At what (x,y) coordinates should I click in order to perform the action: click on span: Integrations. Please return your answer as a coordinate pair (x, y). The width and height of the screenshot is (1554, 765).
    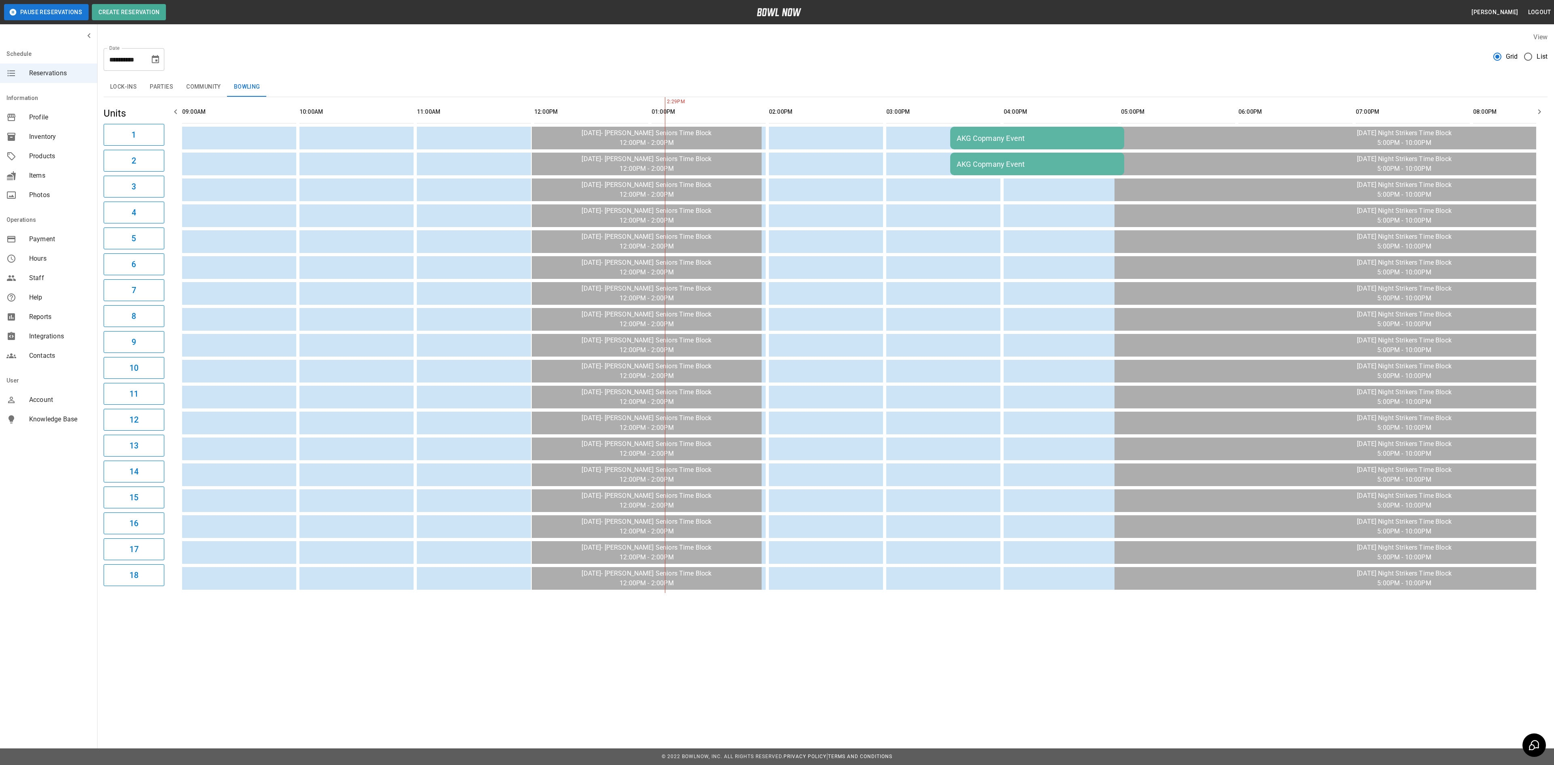
    Looking at the image, I should click on (60, 336).